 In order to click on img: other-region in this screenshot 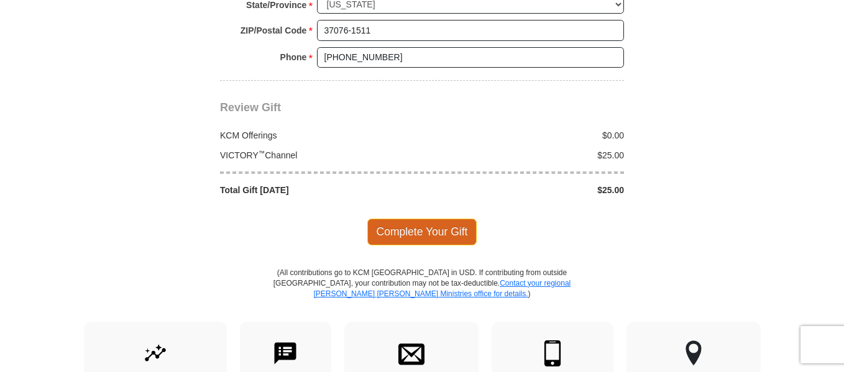, I will do `click(694, 354)`.